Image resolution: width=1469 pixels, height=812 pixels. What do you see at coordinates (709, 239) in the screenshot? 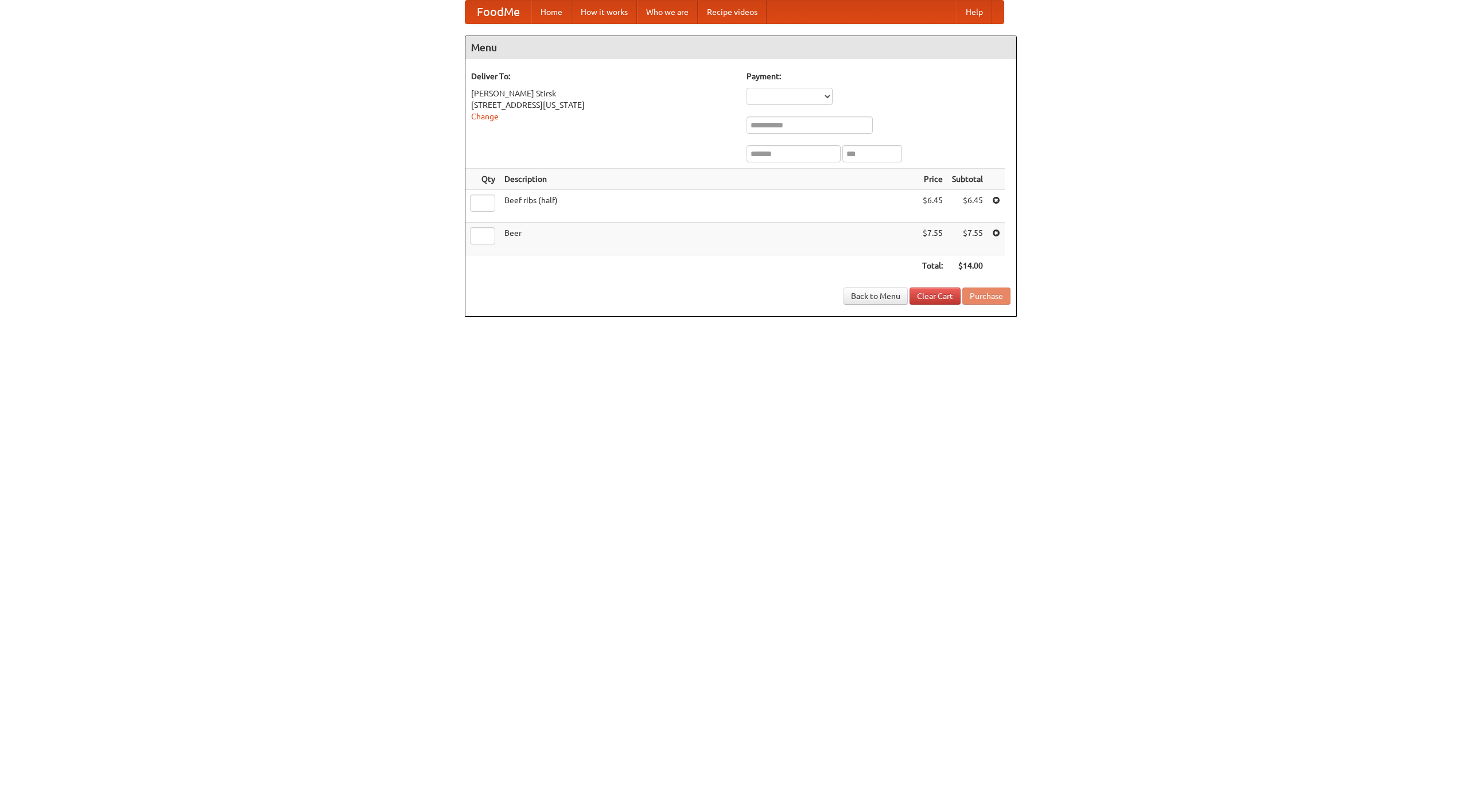
I see `td: Beer` at bounding box center [709, 239].